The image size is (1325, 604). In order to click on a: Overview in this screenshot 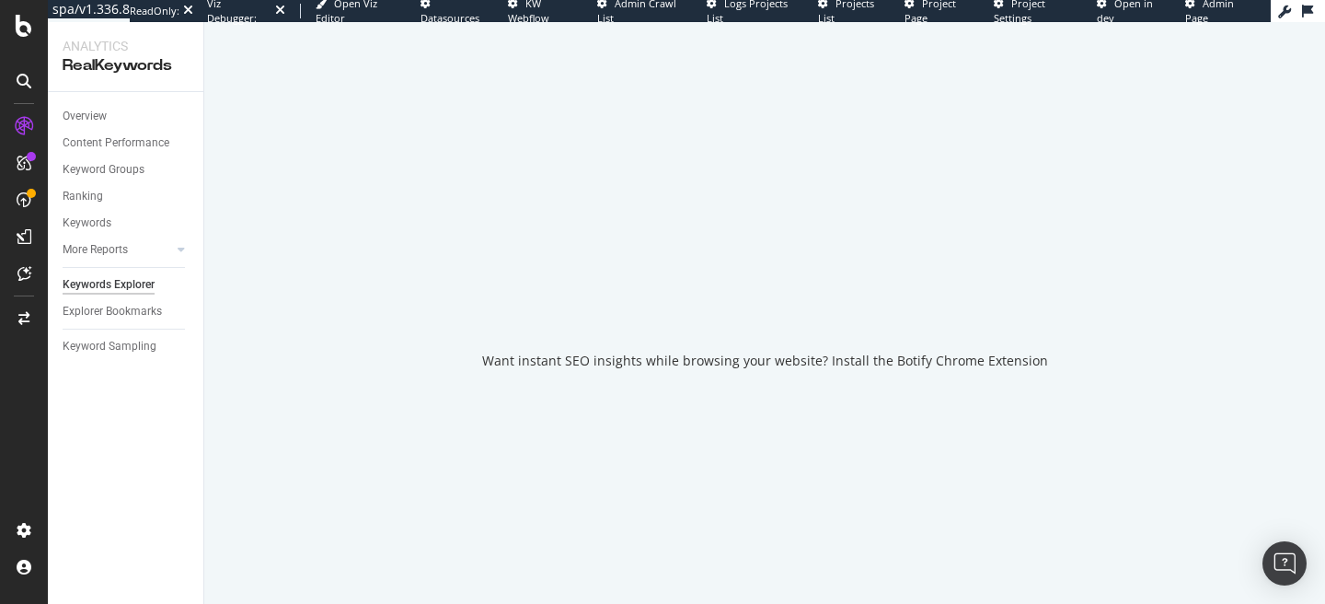, I will do `click(126, 116)`.